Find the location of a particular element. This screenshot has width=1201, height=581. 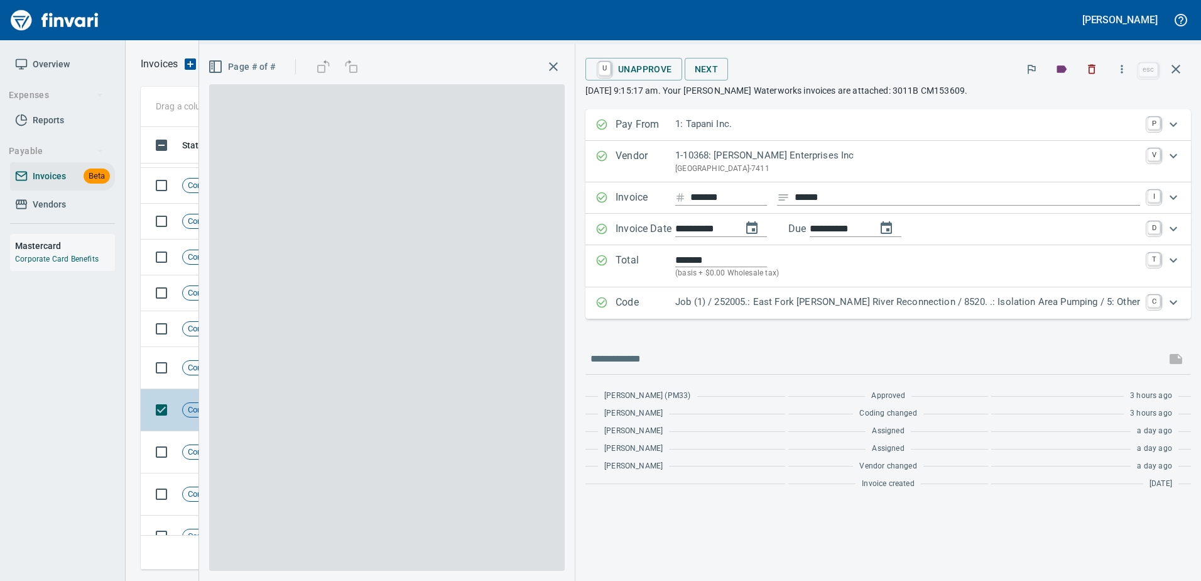

a: Finvari is located at coordinates (55, 20).